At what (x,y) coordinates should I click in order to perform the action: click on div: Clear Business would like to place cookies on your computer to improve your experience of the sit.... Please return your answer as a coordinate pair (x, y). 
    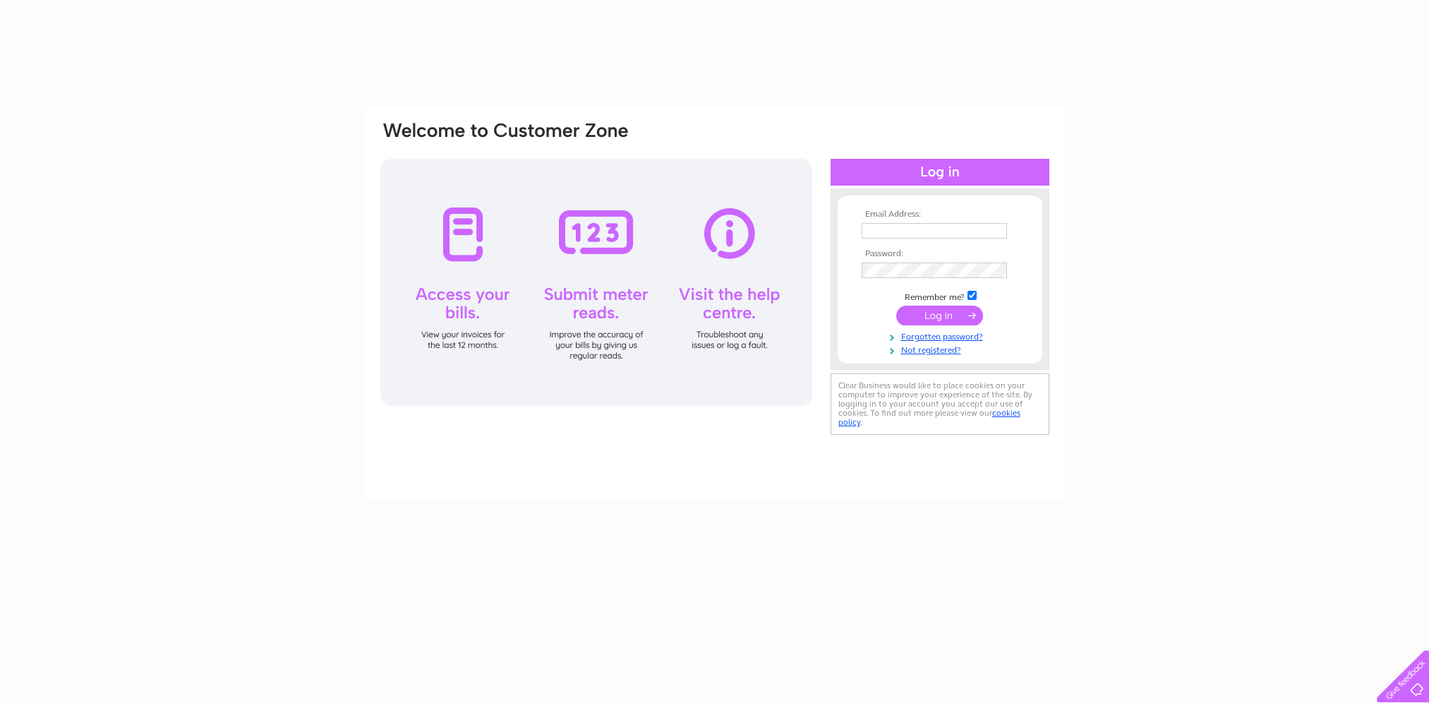
    Looking at the image, I should click on (940, 404).